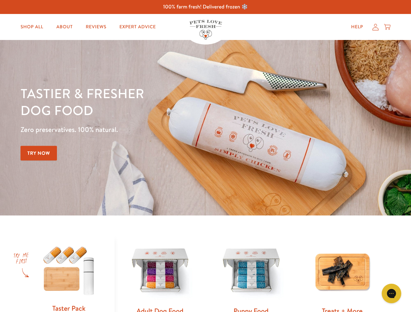 The image size is (411, 312). I want to click on button: Gorgias live chat, so click(13, 12).